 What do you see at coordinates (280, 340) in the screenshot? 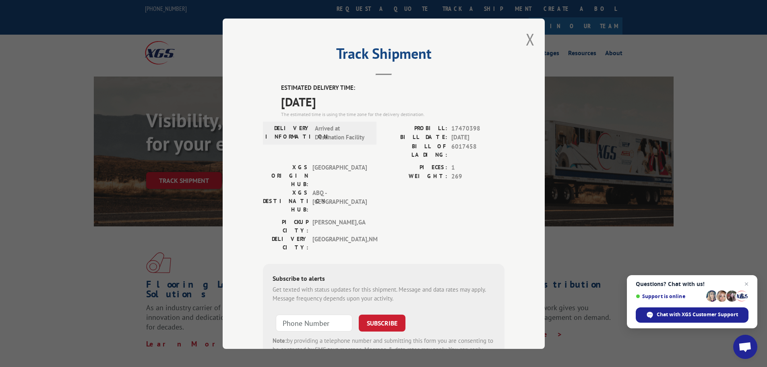
I see `strong: Note:` at bounding box center [280, 340].